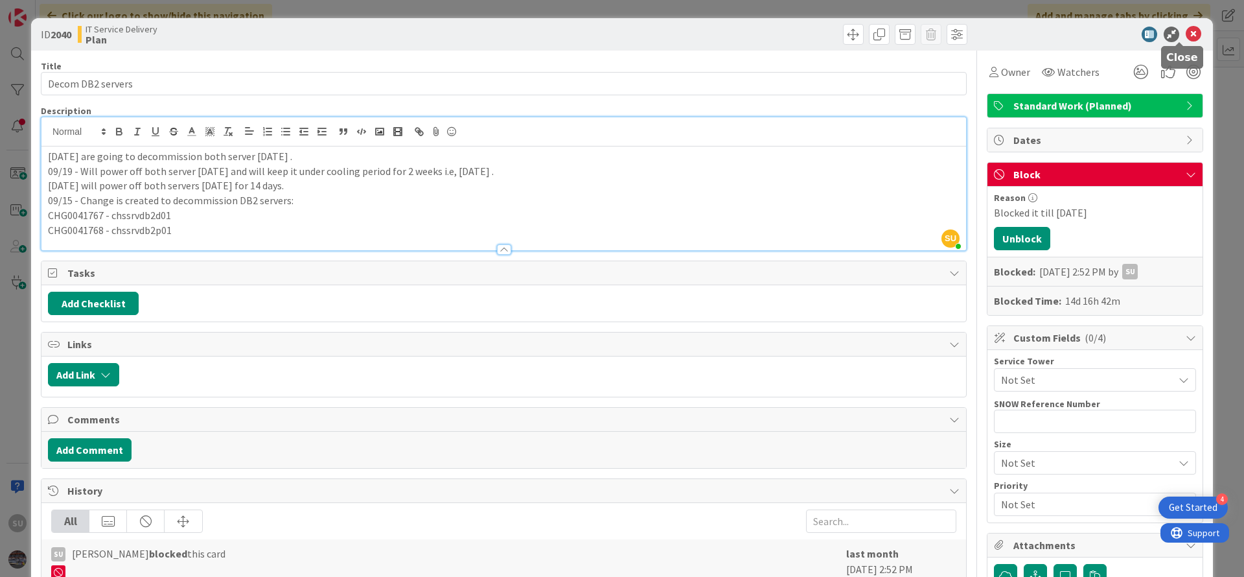 The width and height of the screenshot is (1244, 577). Describe the element at coordinates (1015, 272) in the screenshot. I see `b: Blocked:` at that location.